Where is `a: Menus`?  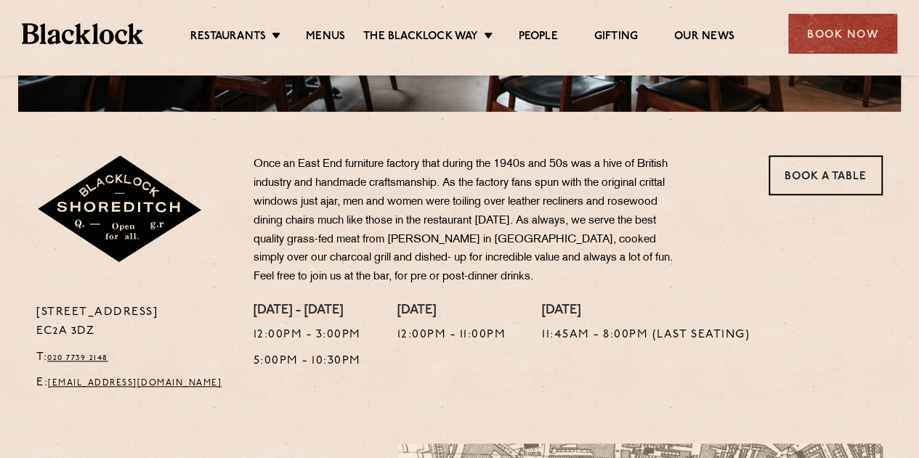
a: Menus is located at coordinates (325, 38).